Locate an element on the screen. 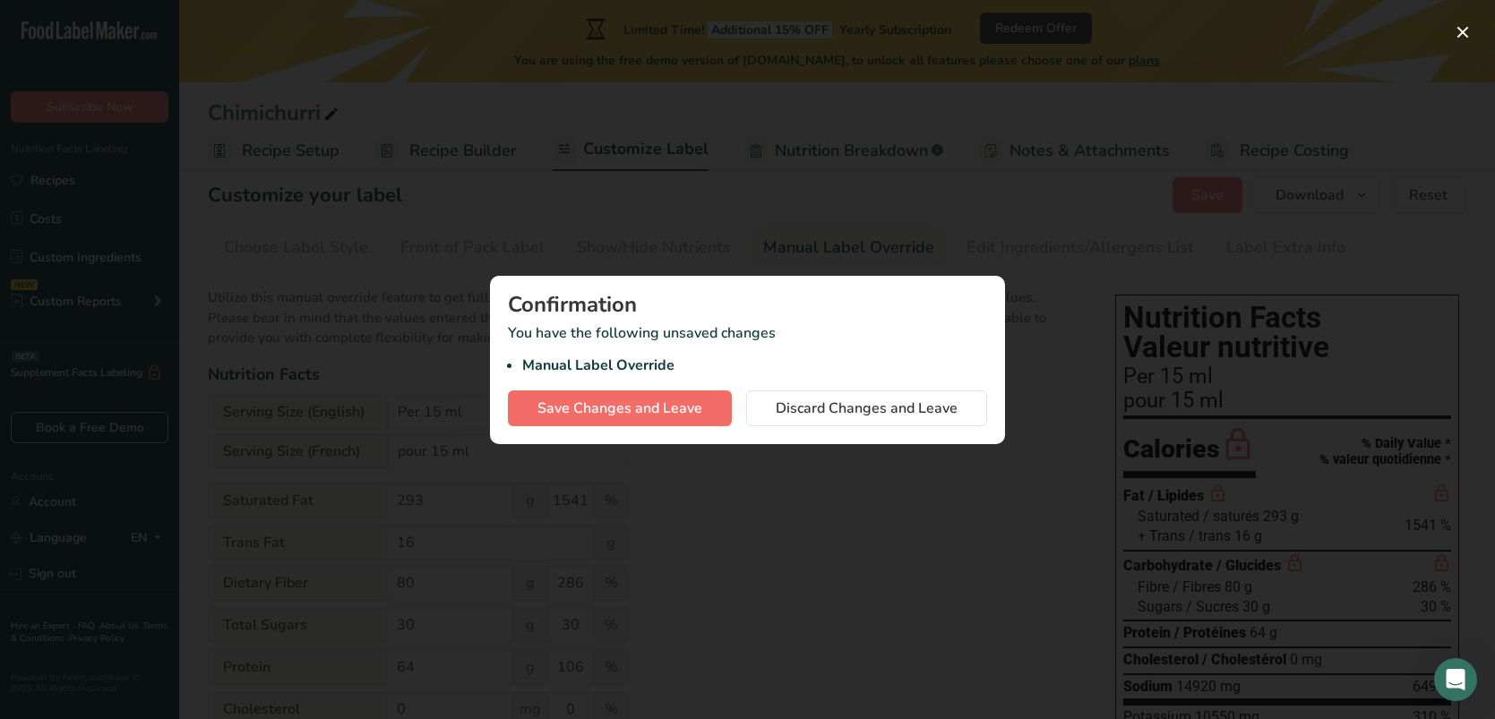 The width and height of the screenshot is (1495, 719). div: Confirmation is located at coordinates (747, 304).